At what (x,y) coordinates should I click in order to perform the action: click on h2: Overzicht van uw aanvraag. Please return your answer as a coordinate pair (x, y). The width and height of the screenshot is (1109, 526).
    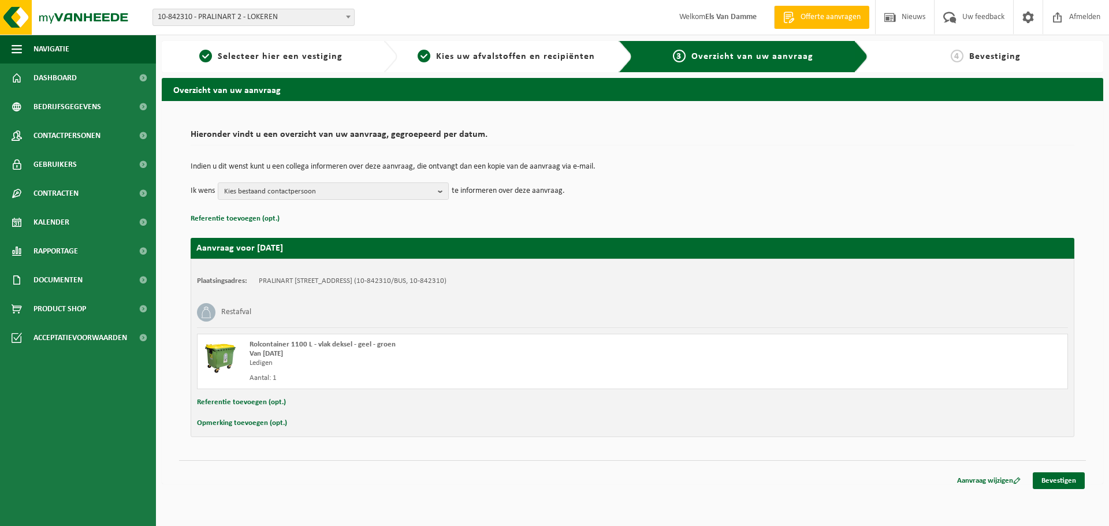
    Looking at the image, I should click on (632, 89).